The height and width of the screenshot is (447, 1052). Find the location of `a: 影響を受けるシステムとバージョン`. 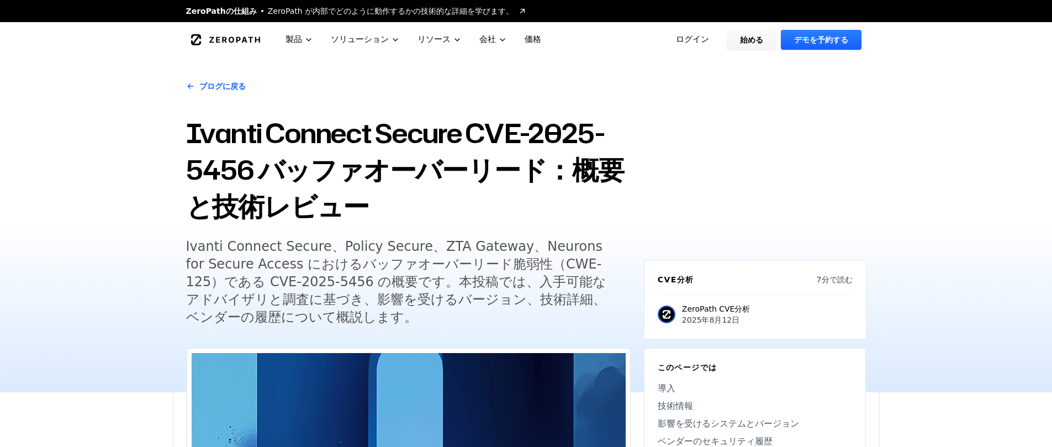

a: 影響を受けるシステムとバージョン is located at coordinates (755, 423).